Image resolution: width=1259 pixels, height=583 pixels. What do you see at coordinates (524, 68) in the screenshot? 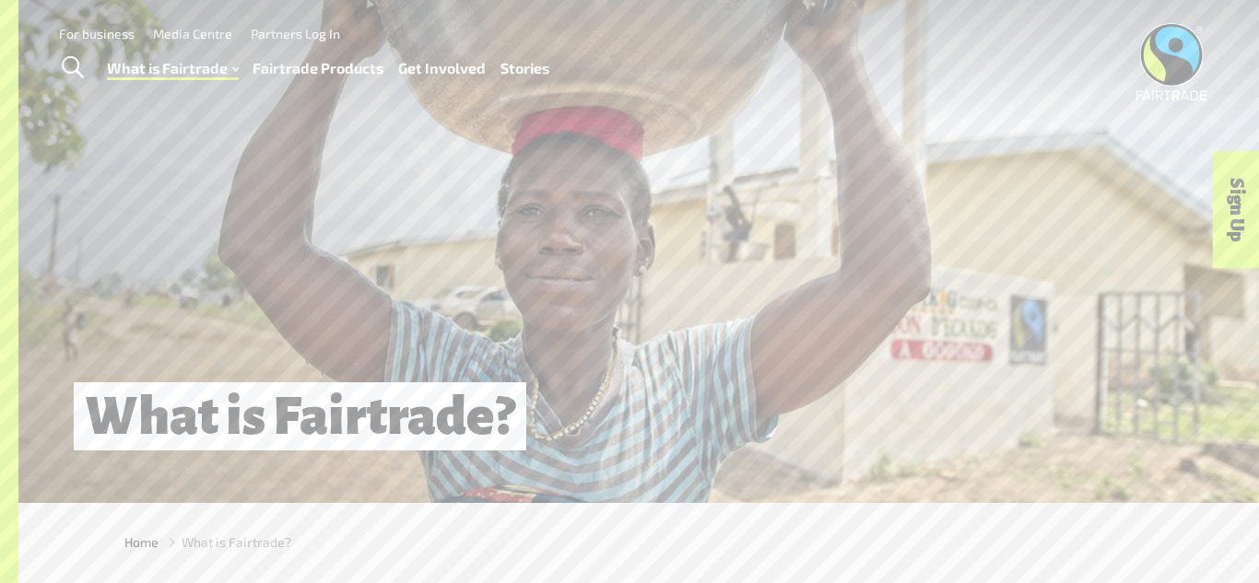
I see `a: Stories` at bounding box center [524, 68].